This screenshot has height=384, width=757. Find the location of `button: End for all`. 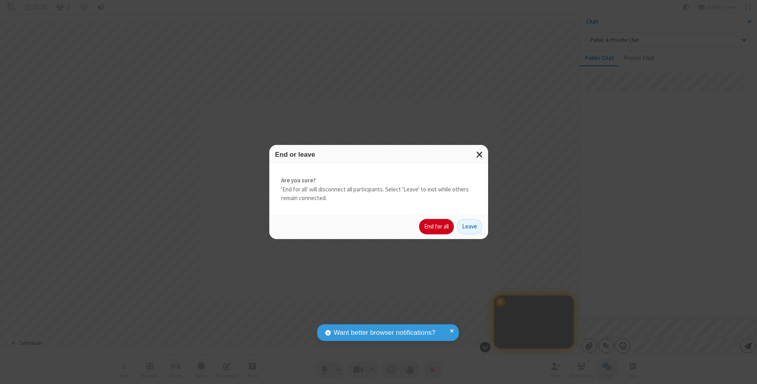

button: End for all is located at coordinates (436, 227).